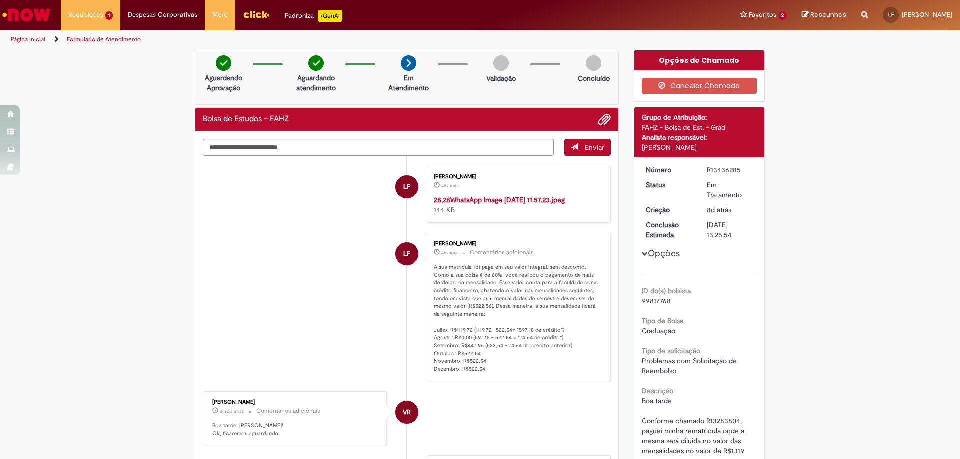 Image resolution: width=960 pixels, height=459 pixels. What do you see at coordinates (604, 119) in the screenshot?
I see `button: Adicionar anexos` at bounding box center [604, 119].